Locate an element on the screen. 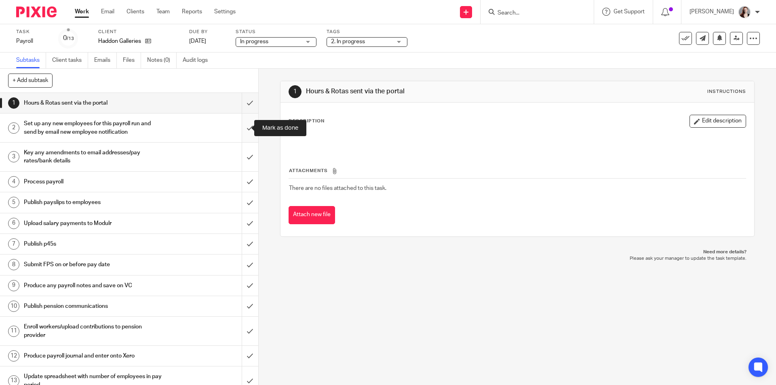 This screenshot has width=776, height=385. p: Description is located at coordinates (306, 121).